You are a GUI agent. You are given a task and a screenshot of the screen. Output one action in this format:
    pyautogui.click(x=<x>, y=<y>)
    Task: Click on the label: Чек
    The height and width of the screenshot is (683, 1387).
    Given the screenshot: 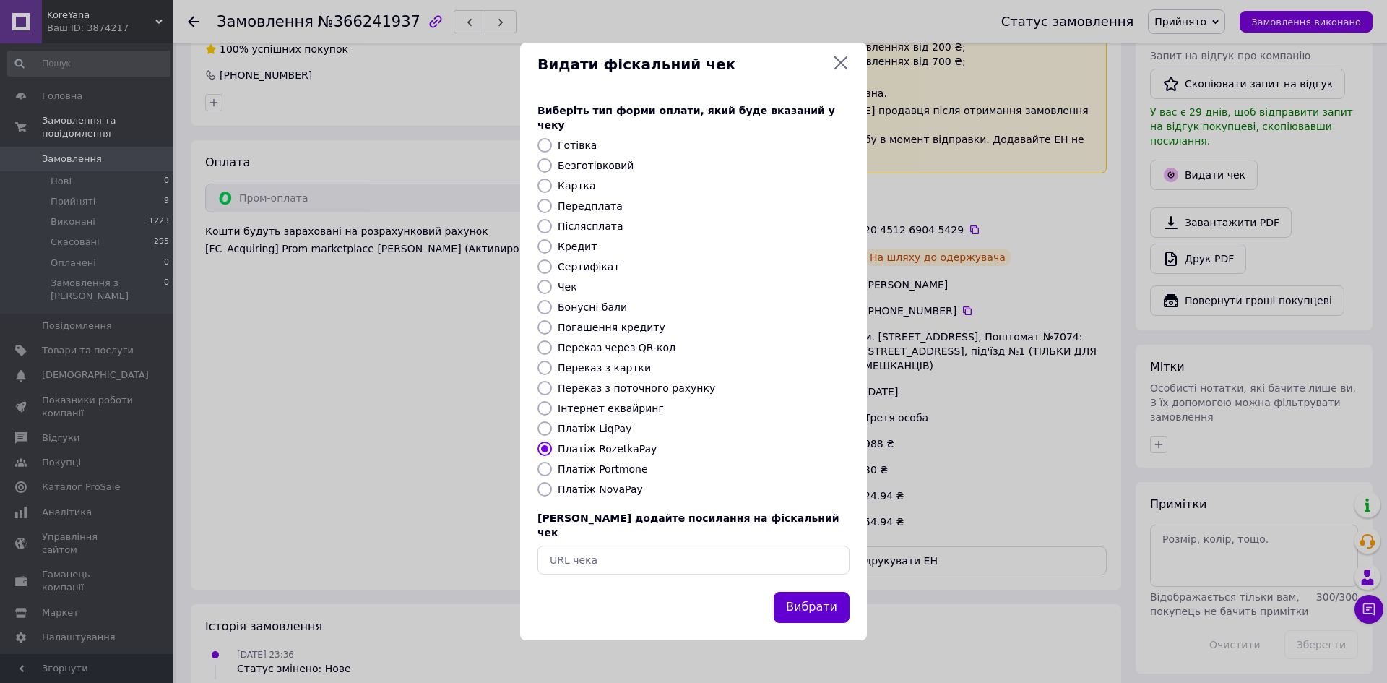 What is the action you would take?
    pyautogui.click(x=567, y=287)
    